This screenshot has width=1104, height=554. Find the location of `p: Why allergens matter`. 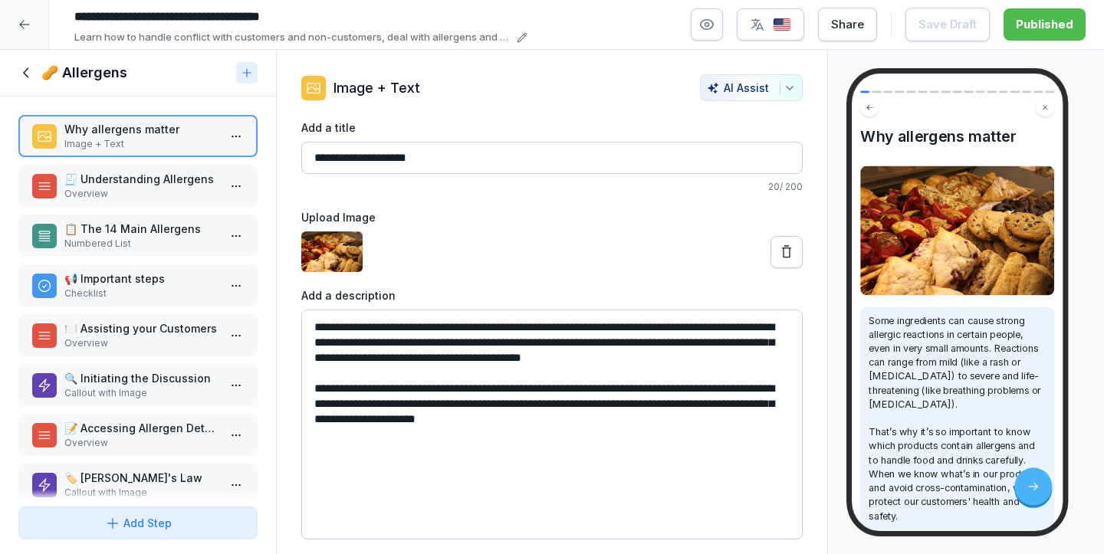

p: Why allergens matter is located at coordinates (141, 129).